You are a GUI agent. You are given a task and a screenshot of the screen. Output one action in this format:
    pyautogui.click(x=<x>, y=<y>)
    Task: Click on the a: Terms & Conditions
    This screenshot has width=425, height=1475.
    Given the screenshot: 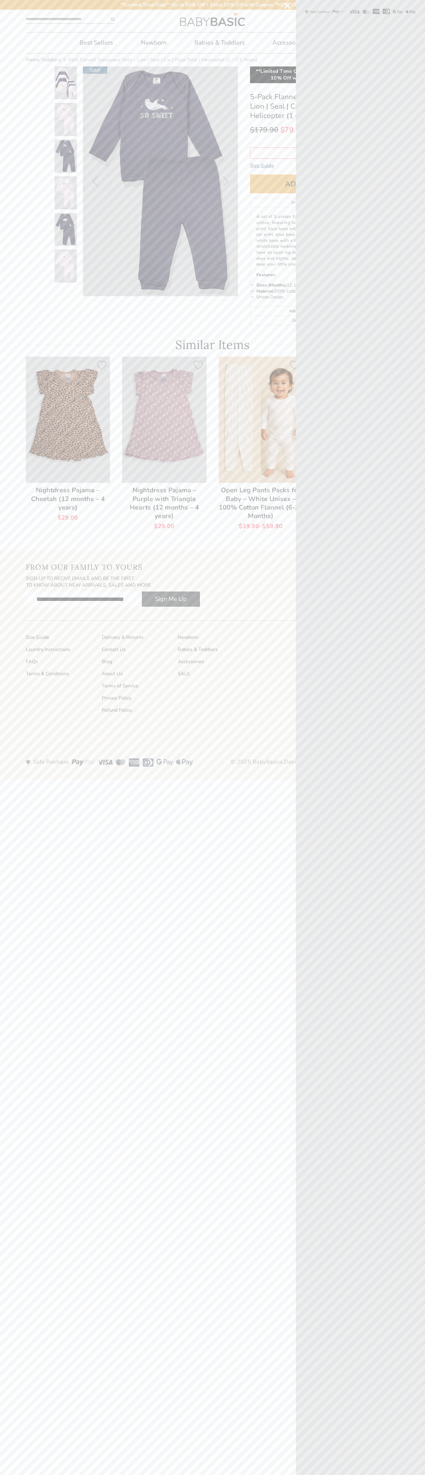 What is the action you would take?
    pyautogui.click(x=61, y=674)
    